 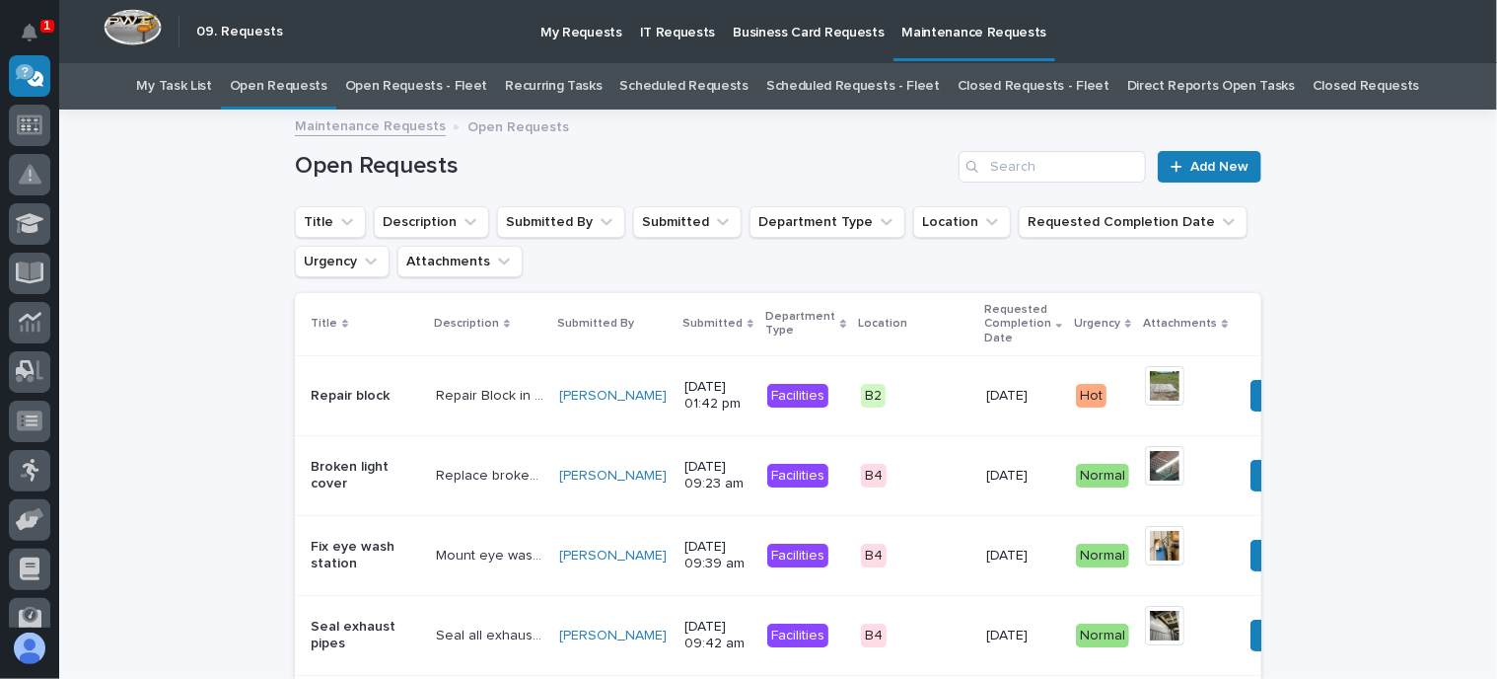 What do you see at coordinates (330, 222) in the screenshot?
I see `button: Title` at bounding box center [330, 222].